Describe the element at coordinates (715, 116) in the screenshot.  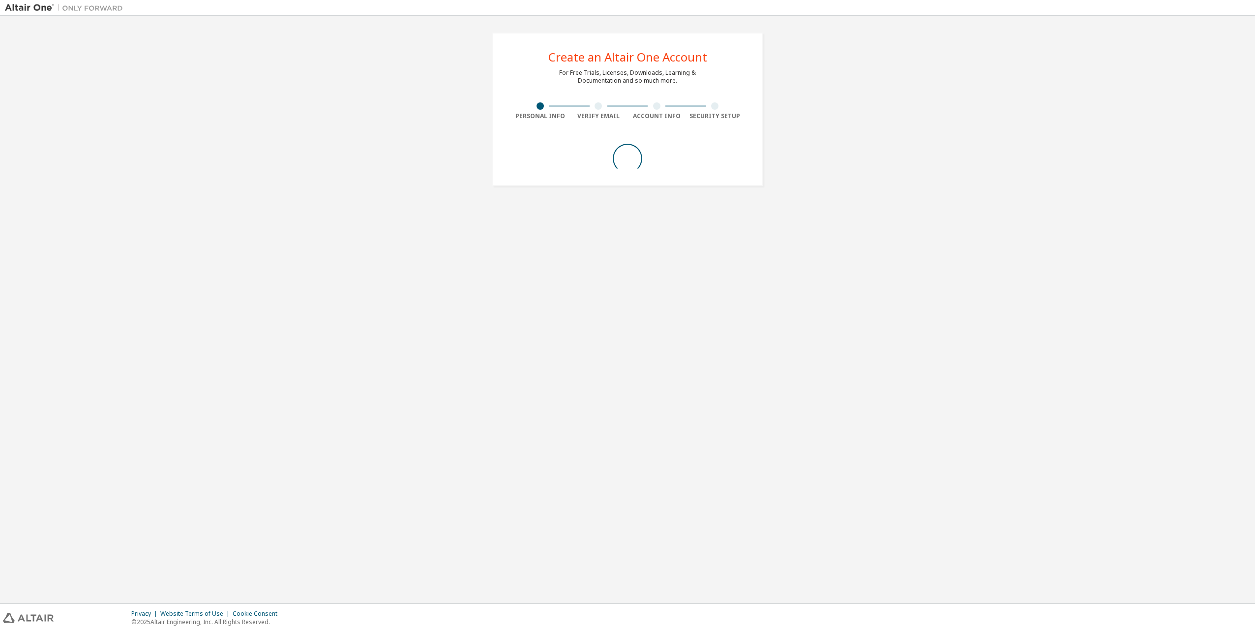
I see `div: Security Setup` at that location.